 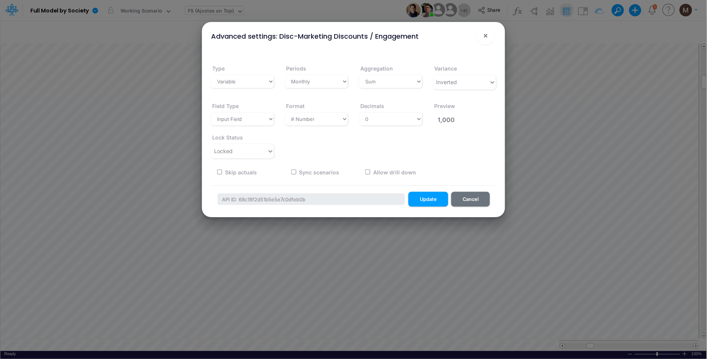 What do you see at coordinates (225, 106) in the screenshot?
I see `label: Field Type` at bounding box center [225, 106].